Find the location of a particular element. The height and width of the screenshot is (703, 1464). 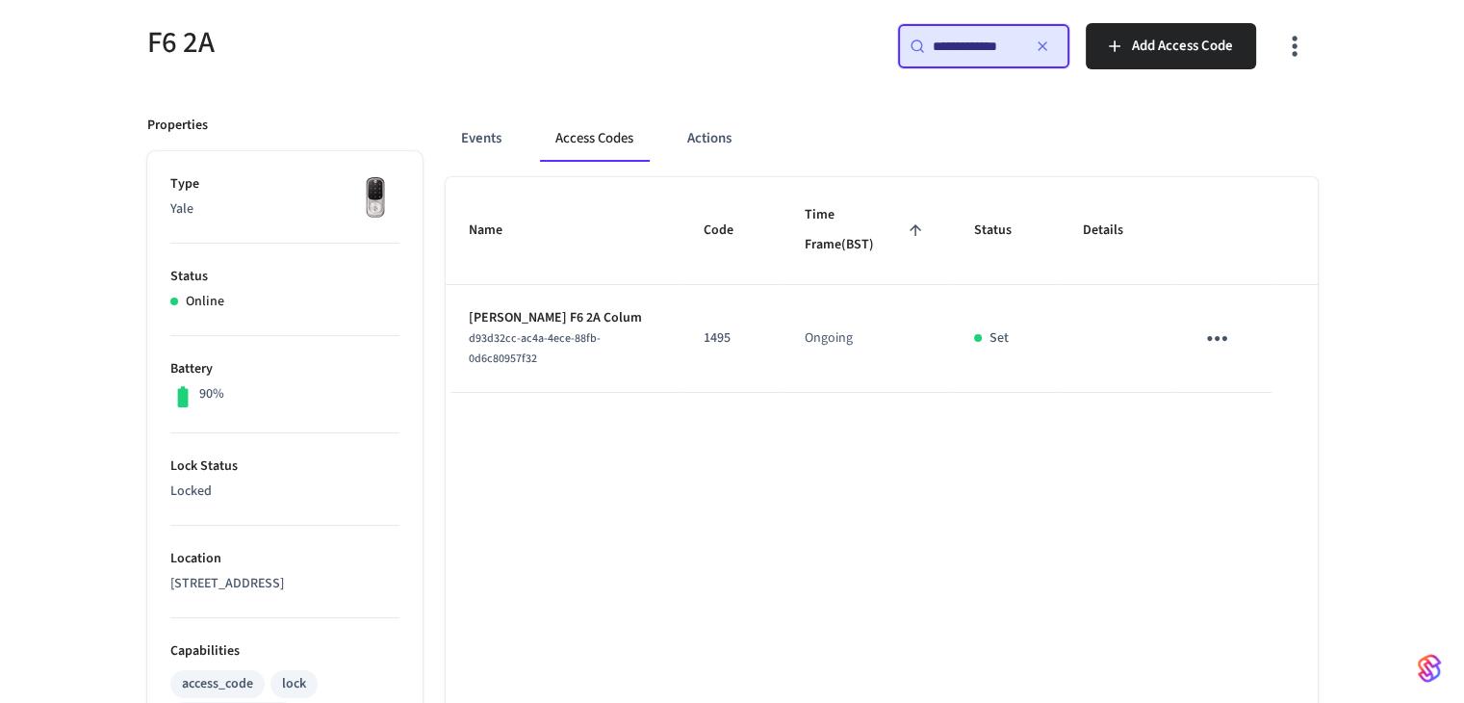

div: ant example is located at coordinates (882, 139).